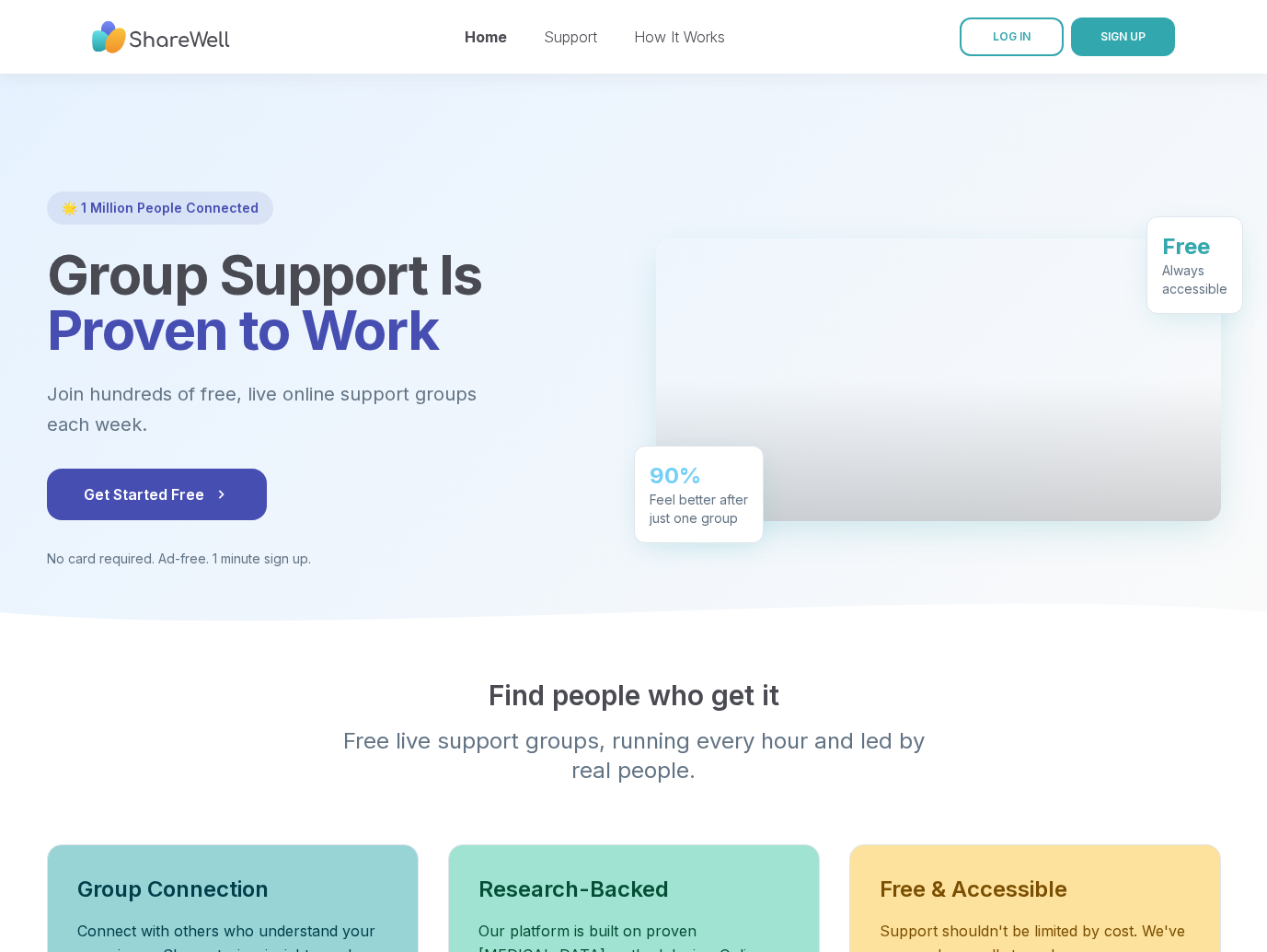 The height and width of the screenshot is (952, 1267). I want to click on h1: Group Support Is, so click(329, 302).